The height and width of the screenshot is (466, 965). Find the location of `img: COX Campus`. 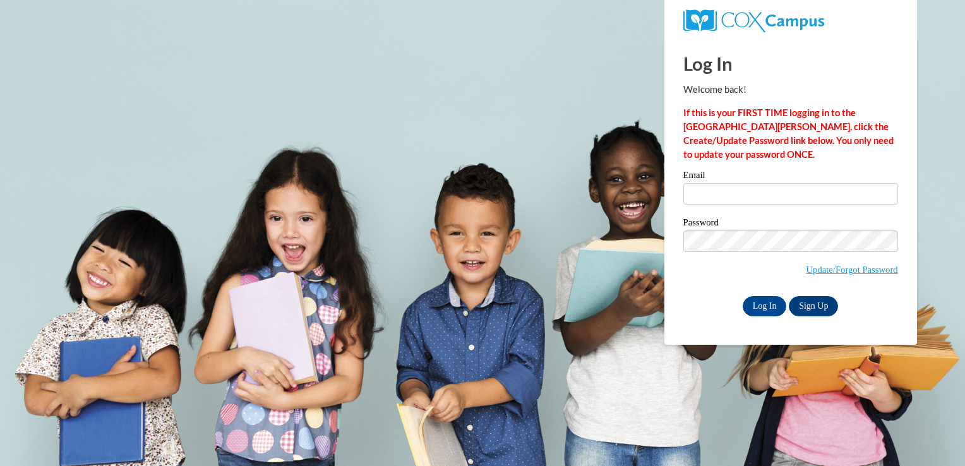

img: COX Campus is located at coordinates (754, 21).